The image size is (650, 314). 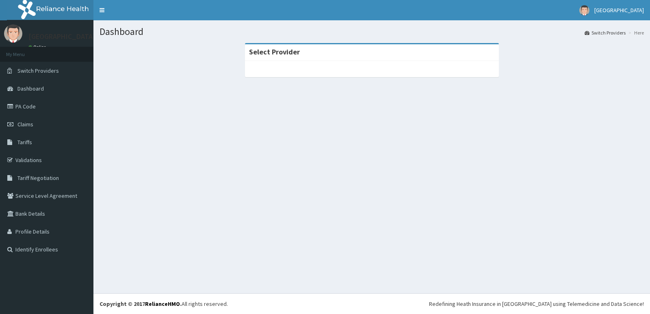 What do you see at coordinates (38, 47) in the screenshot?
I see `a: Online` at bounding box center [38, 47].